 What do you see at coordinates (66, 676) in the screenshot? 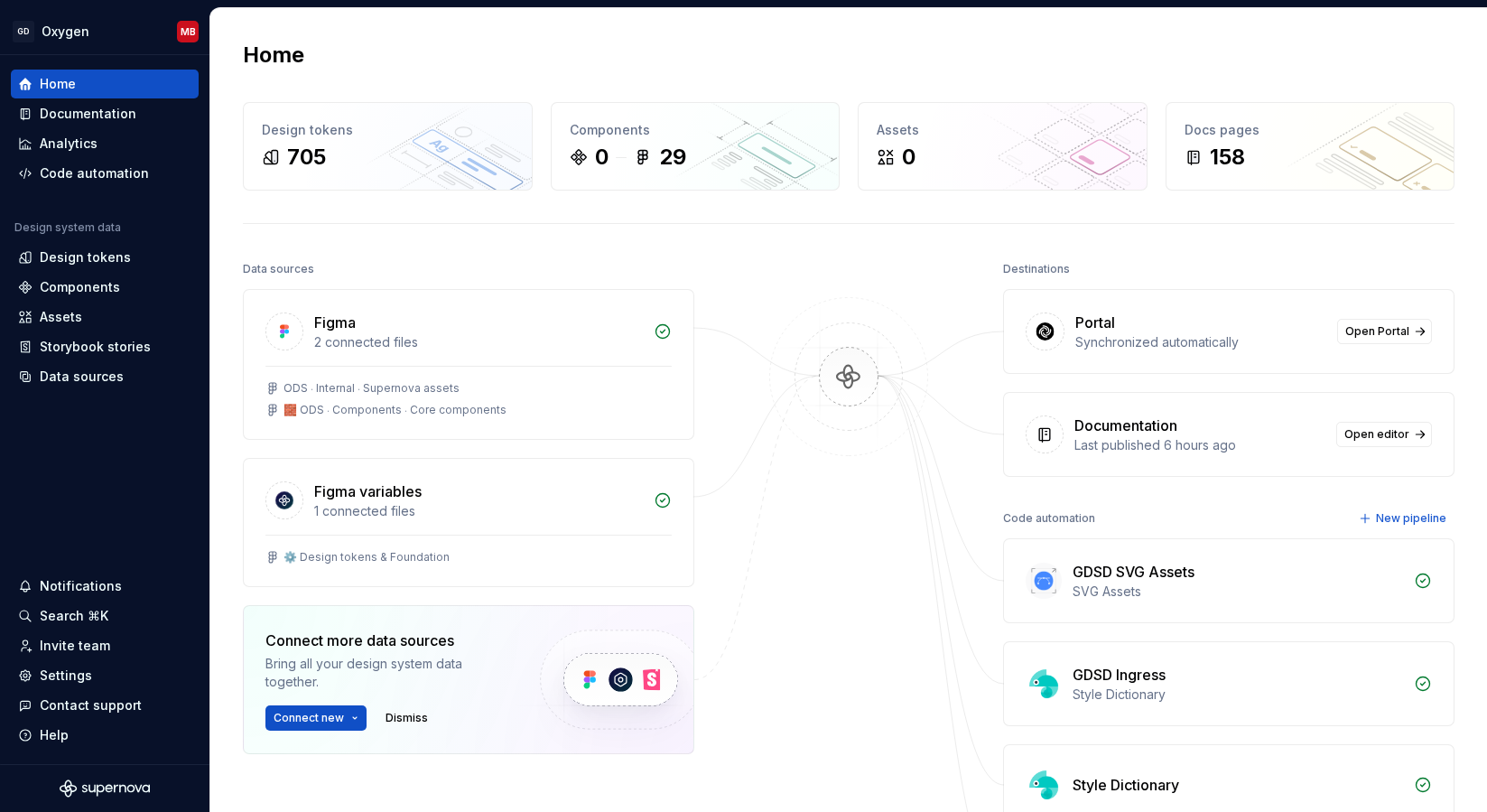
I see `div: Settings` at bounding box center [66, 676].